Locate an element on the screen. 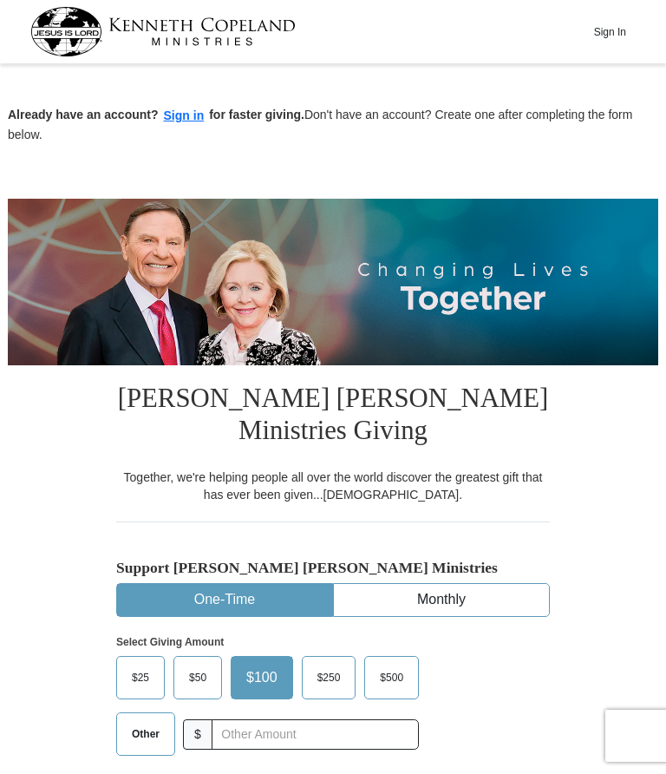 Image resolution: width=666 pixels, height=774 pixels. span: $100 is located at coordinates (262, 678).